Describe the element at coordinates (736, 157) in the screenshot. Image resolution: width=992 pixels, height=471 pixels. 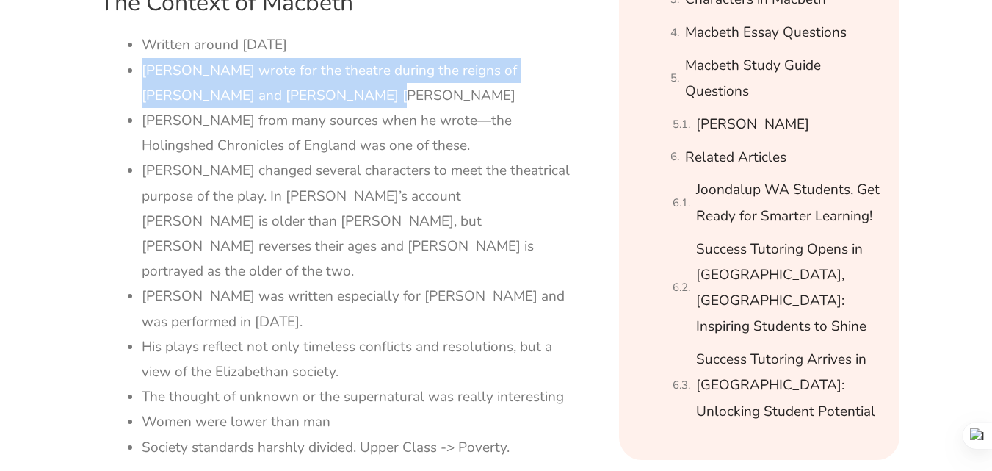
I see `a: Related Articles` at that location.